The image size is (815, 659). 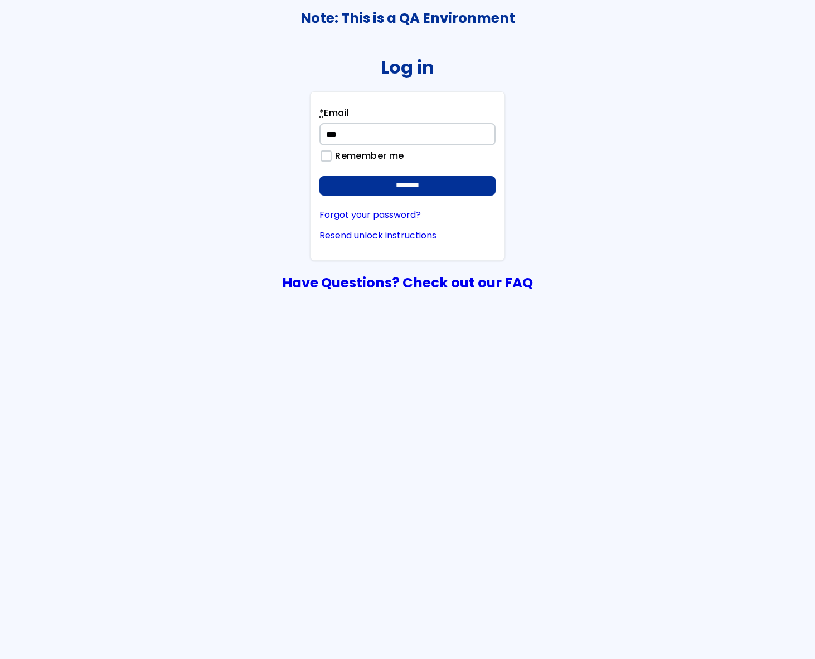 What do you see at coordinates (407, 67) in the screenshot?
I see `h2: Log in` at bounding box center [407, 67].